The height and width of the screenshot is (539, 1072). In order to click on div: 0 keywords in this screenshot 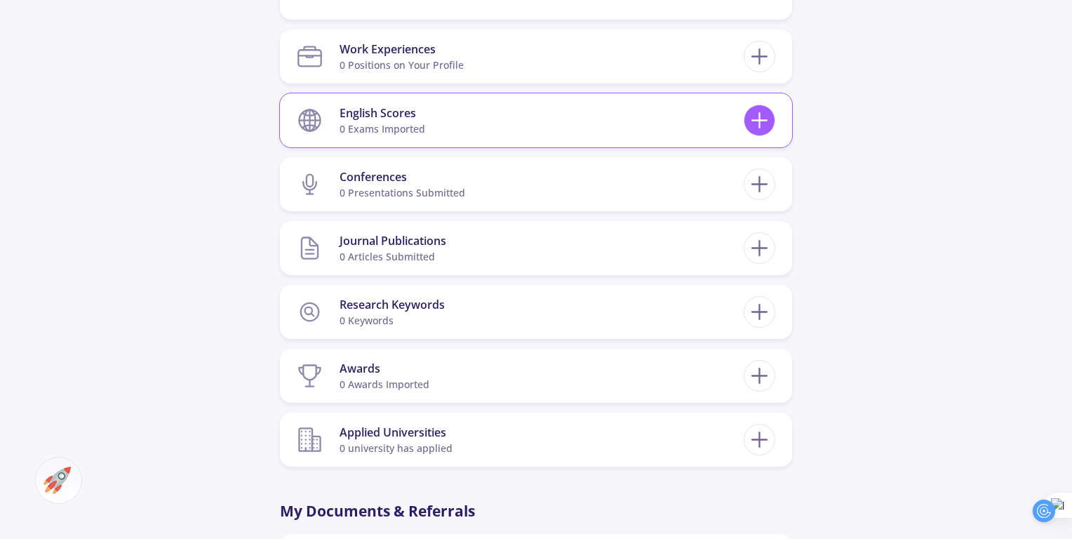, I will do `click(392, 320)`.